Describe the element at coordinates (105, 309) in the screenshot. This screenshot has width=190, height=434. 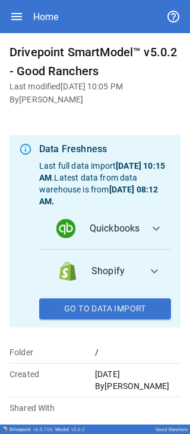
I see `button: Go To Data Import` at that location.